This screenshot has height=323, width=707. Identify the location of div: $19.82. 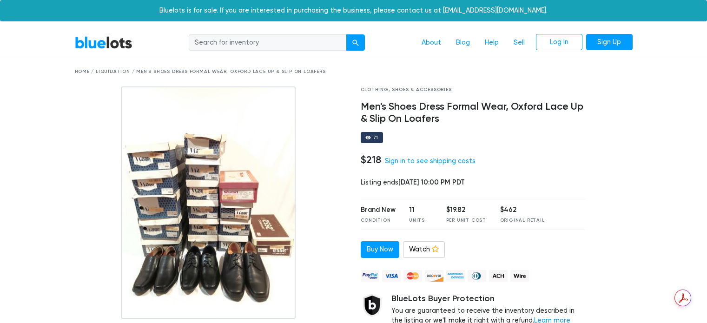
(466, 210).